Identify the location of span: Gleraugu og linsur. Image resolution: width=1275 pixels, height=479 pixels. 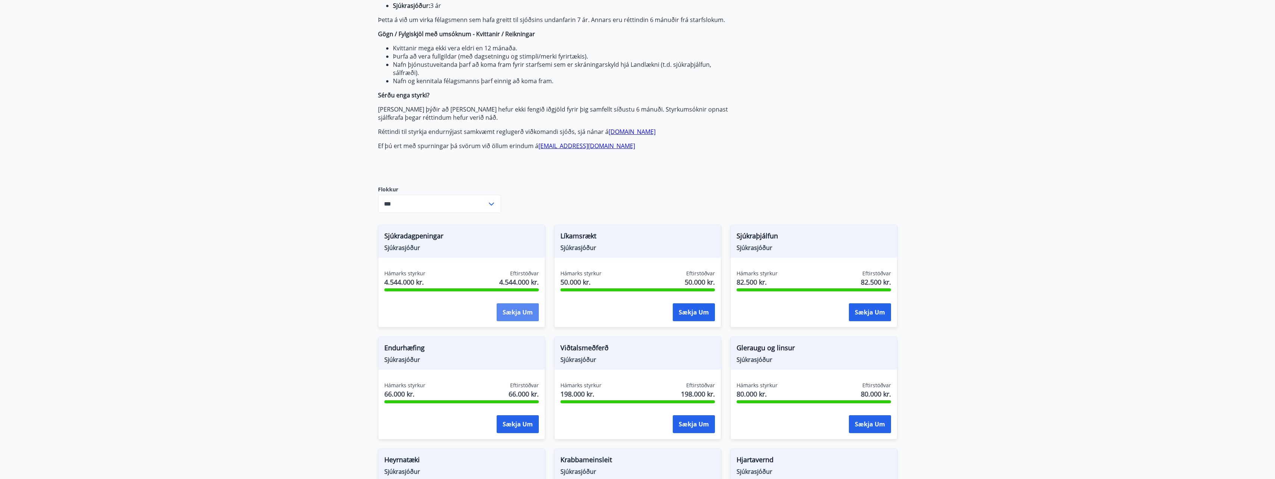
(814, 349).